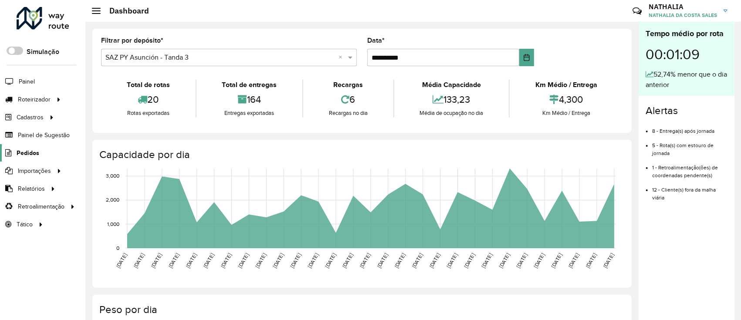 Image resolution: width=741 pixels, height=320 pixels. I want to click on span: Pedidos, so click(28, 153).